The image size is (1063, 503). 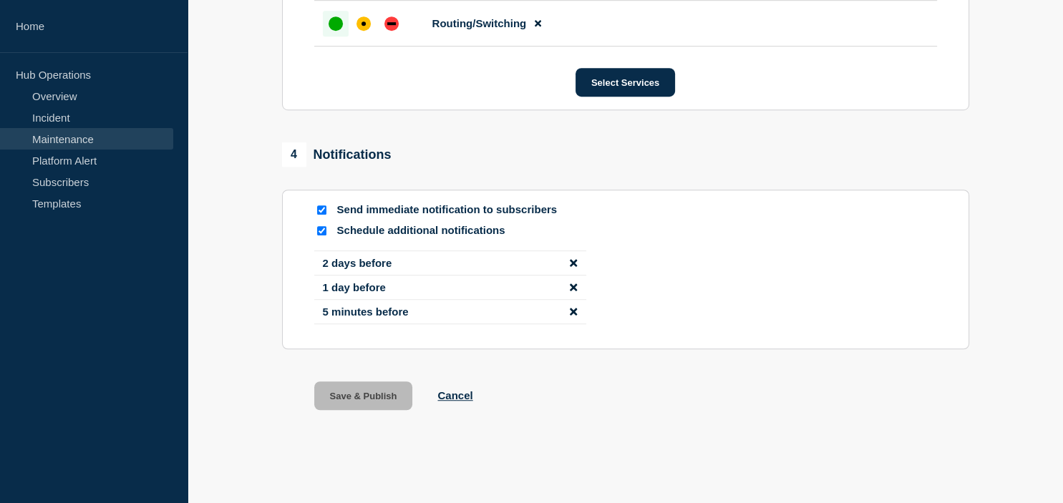 I want to click on li: 2 days before, so click(x=450, y=263).